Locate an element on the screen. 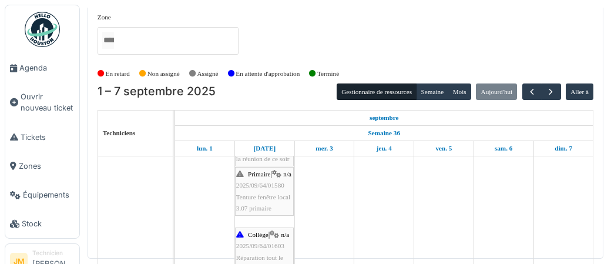  span: Techniciens is located at coordinates (119, 133).